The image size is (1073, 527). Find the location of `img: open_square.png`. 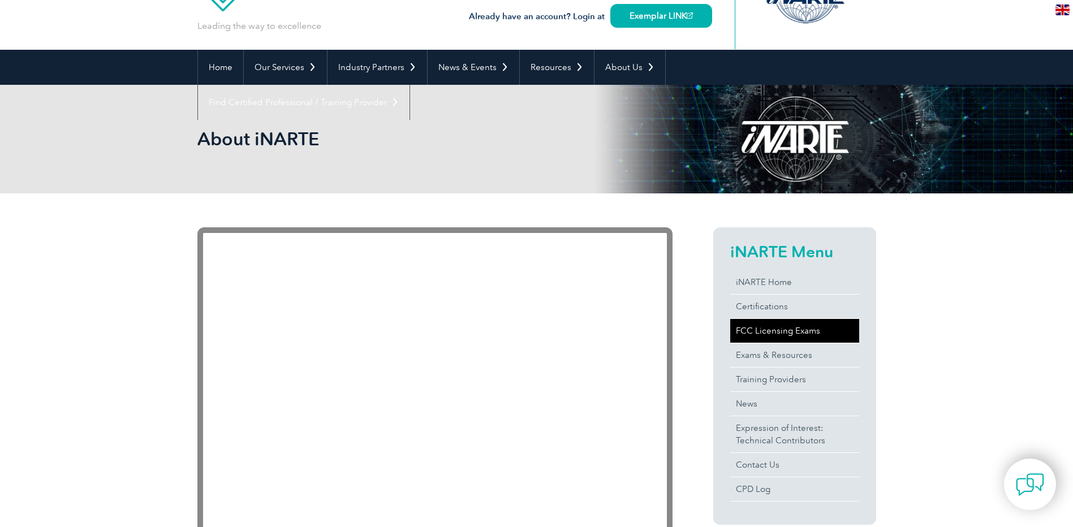

img: open_square.png is located at coordinates (689, 15).